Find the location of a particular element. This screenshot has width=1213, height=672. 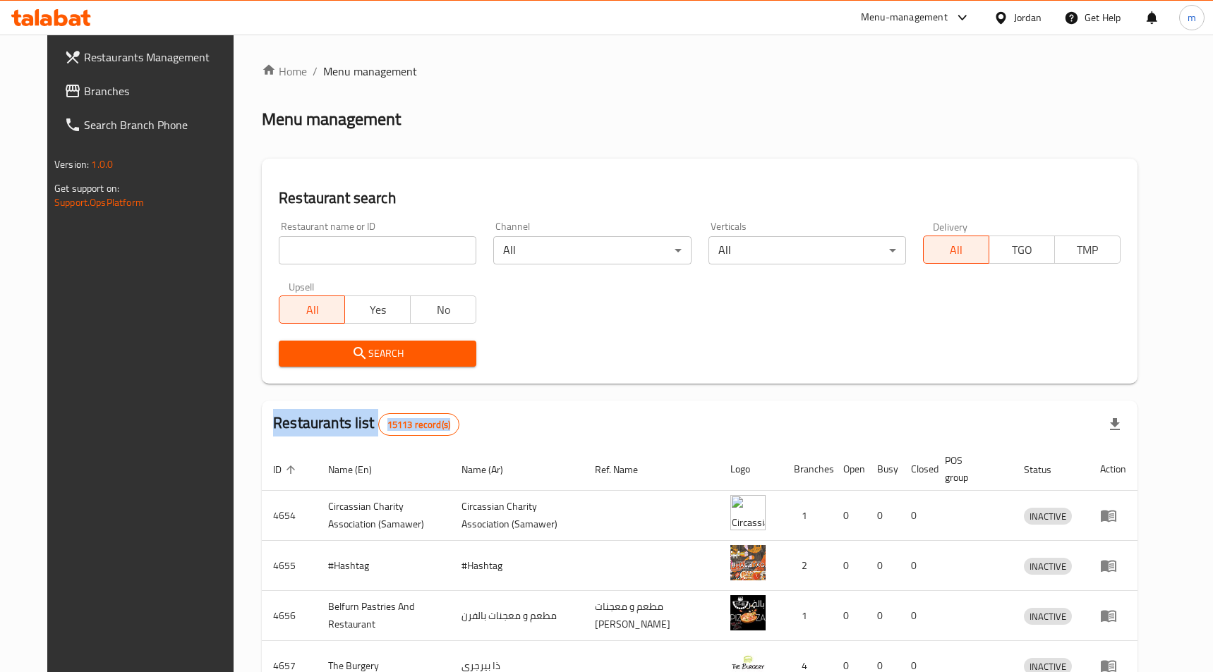

td: 4656 is located at coordinates (289, 616).